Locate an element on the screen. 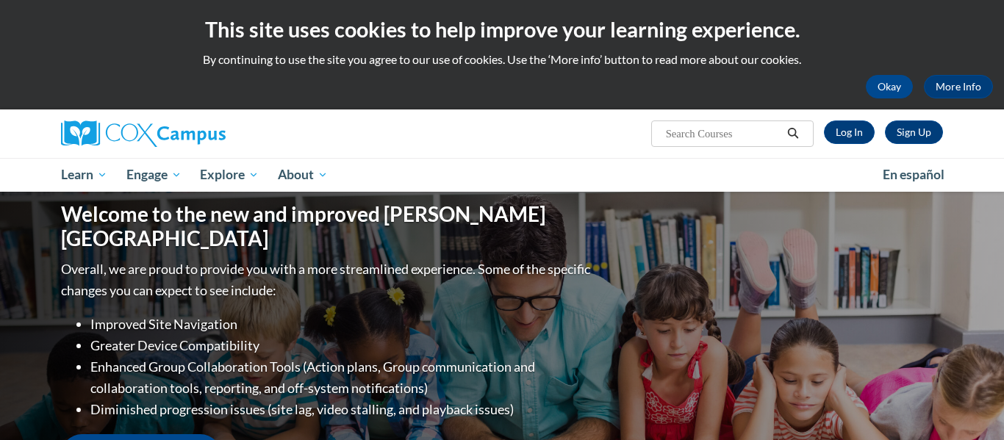 This screenshot has height=440, width=1004. a: Cox Campus is located at coordinates (201, 134).